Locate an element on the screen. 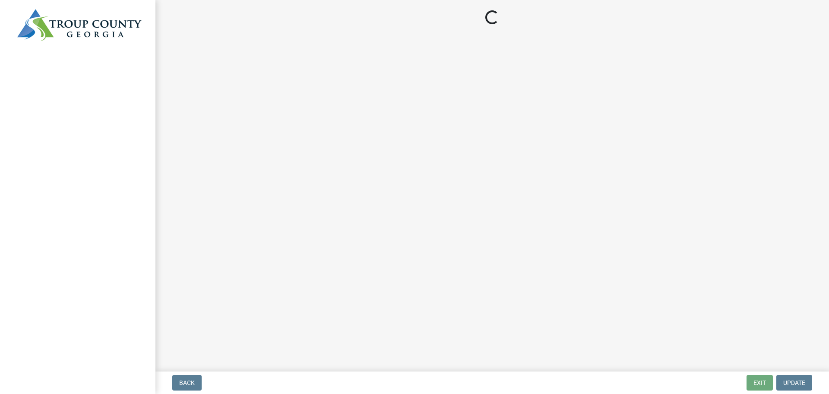 The image size is (829, 394). button: Update is located at coordinates (795, 382).